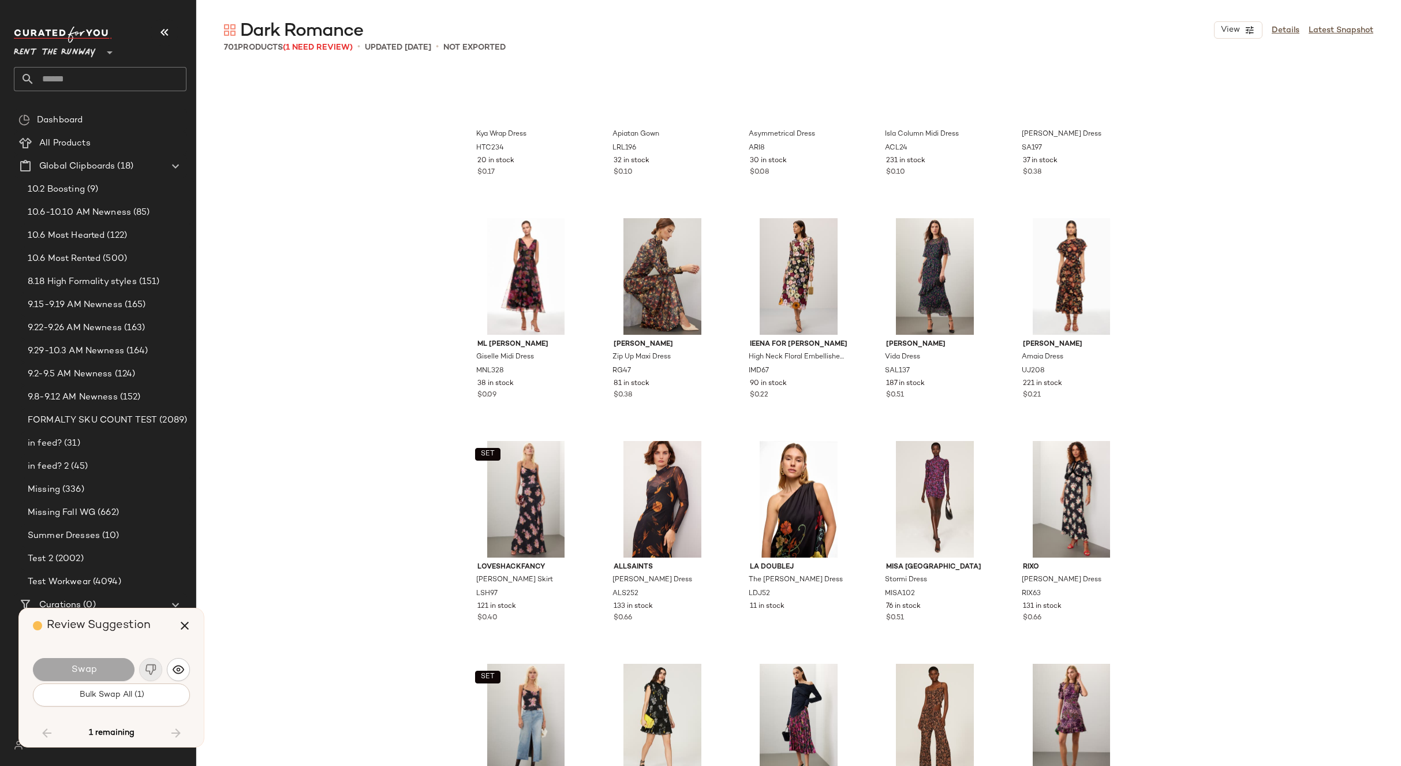 The image size is (1401, 766). Describe the element at coordinates (490, 148) in the screenshot. I see `span: HTC234` at that location.